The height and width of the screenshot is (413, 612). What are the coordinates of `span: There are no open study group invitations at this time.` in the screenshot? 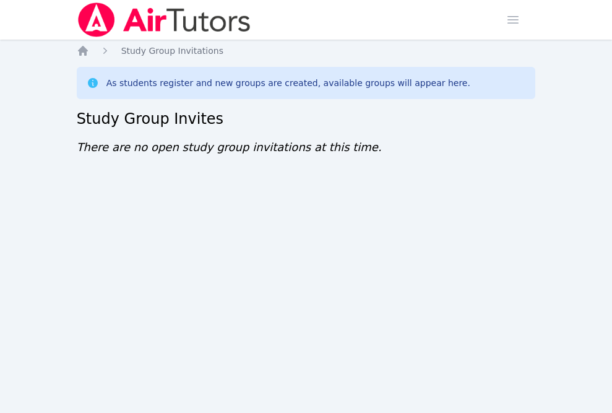 It's located at (229, 147).